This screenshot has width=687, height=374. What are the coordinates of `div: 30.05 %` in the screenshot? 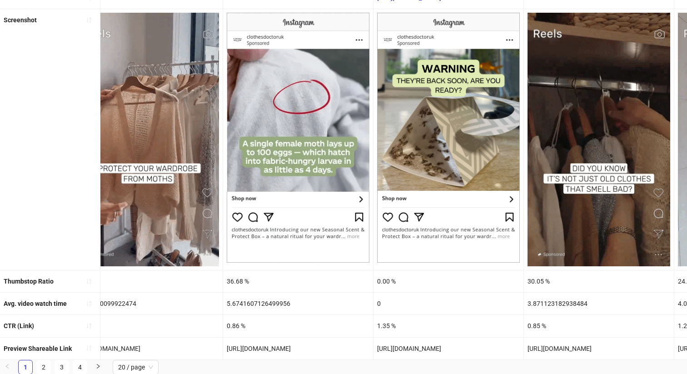 It's located at (599, 281).